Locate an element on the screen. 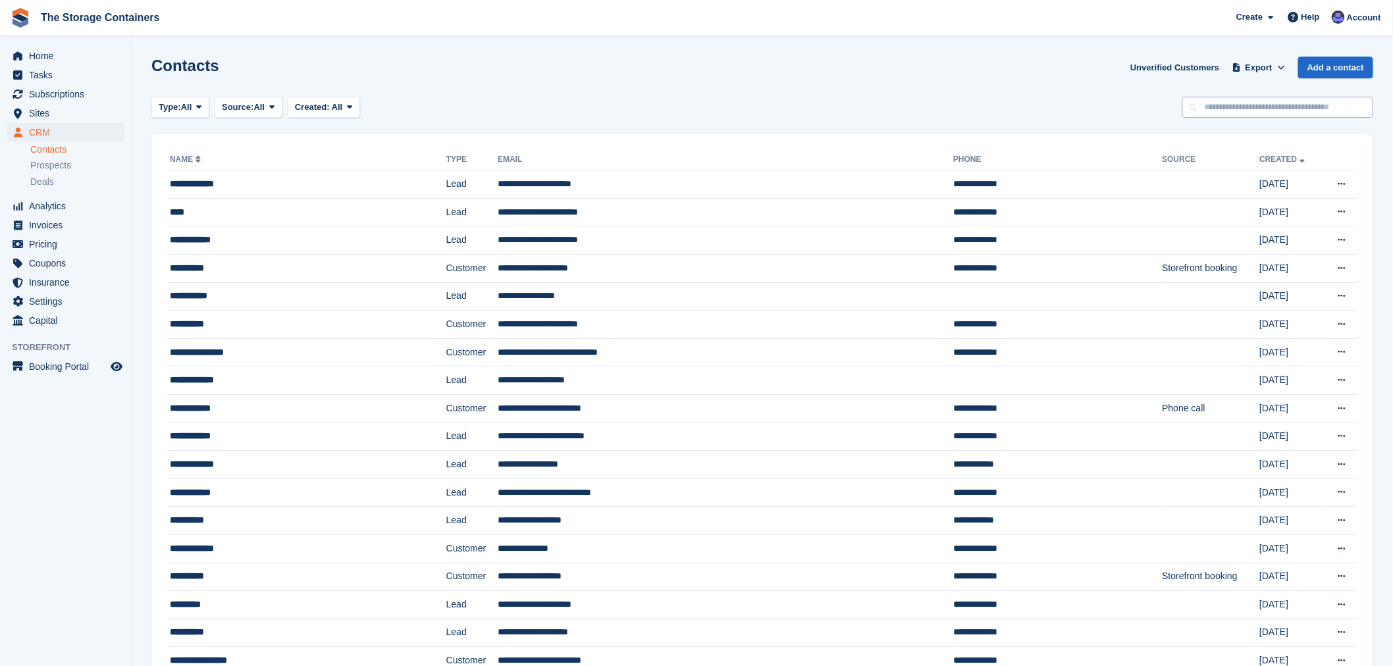 This screenshot has width=1393, height=666. span: Created: is located at coordinates (312, 107).